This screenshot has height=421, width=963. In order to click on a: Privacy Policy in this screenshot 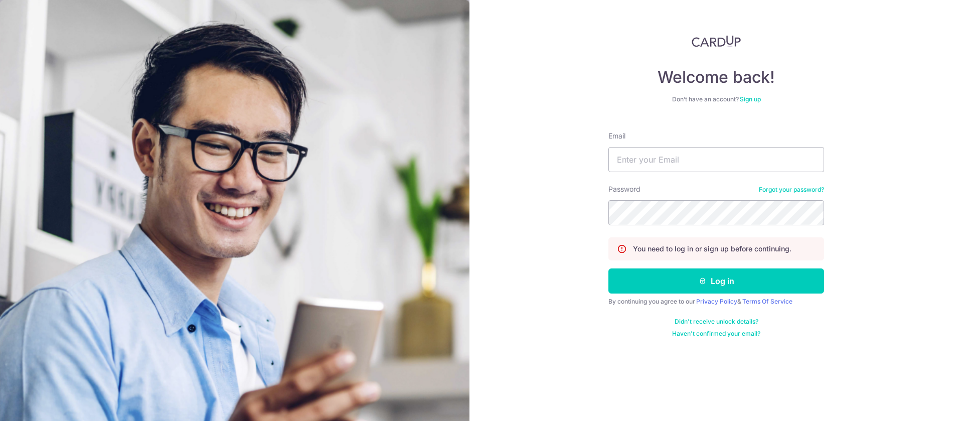, I will do `click(717, 301)`.